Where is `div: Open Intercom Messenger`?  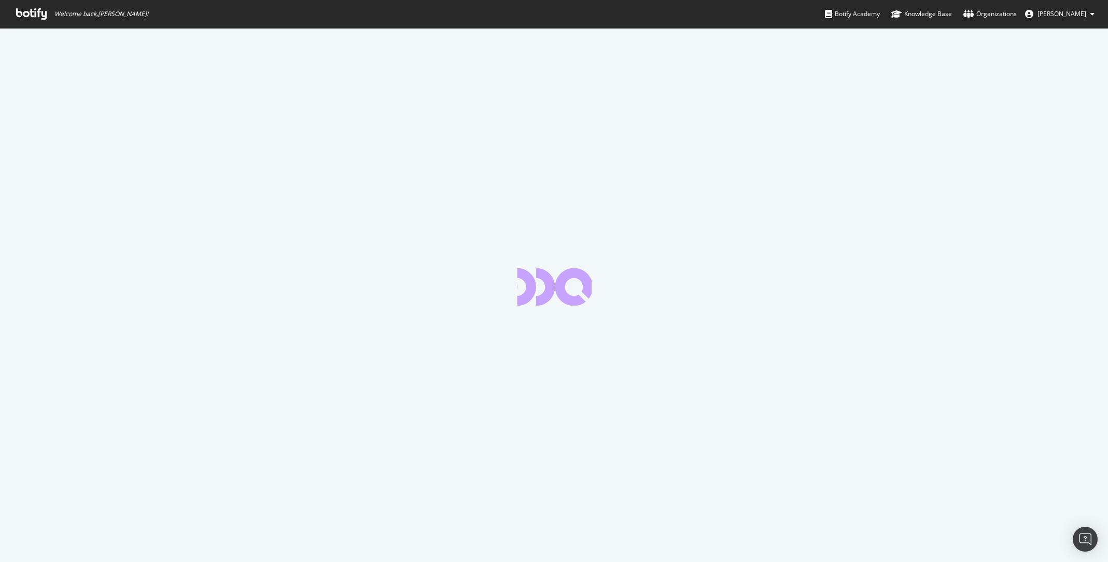 div: Open Intercom Messenger is located at coordinates (1085, 540).